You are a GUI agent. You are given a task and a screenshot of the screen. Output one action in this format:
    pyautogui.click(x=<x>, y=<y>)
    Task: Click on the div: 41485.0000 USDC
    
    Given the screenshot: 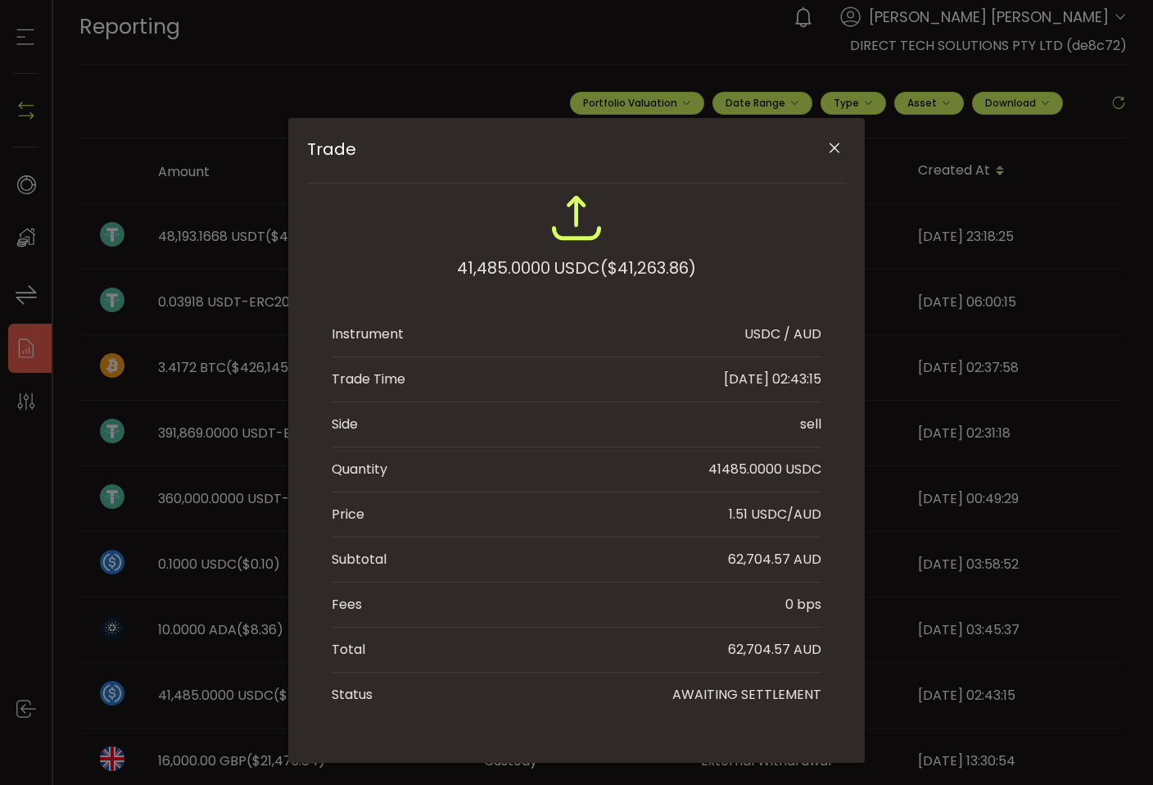 What is the action you would take?
    pyautogui.click(x=765, y=469)
    